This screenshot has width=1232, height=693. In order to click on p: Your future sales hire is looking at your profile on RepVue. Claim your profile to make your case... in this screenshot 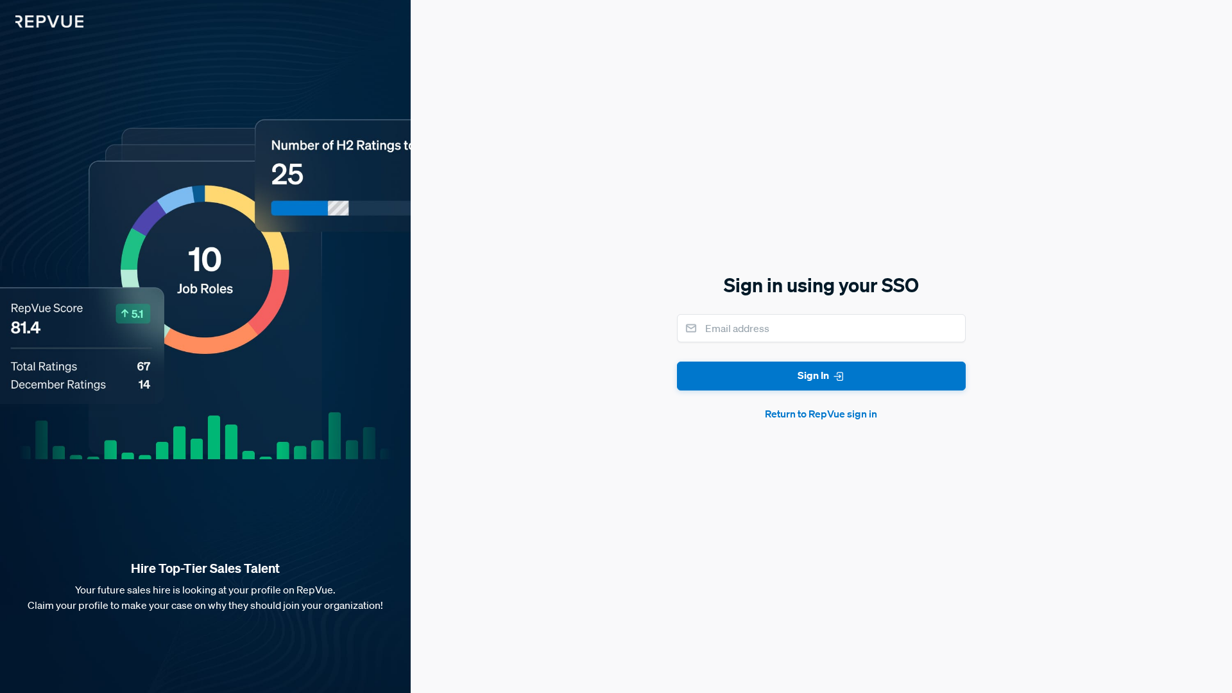, I will do `click(205, 597)`.